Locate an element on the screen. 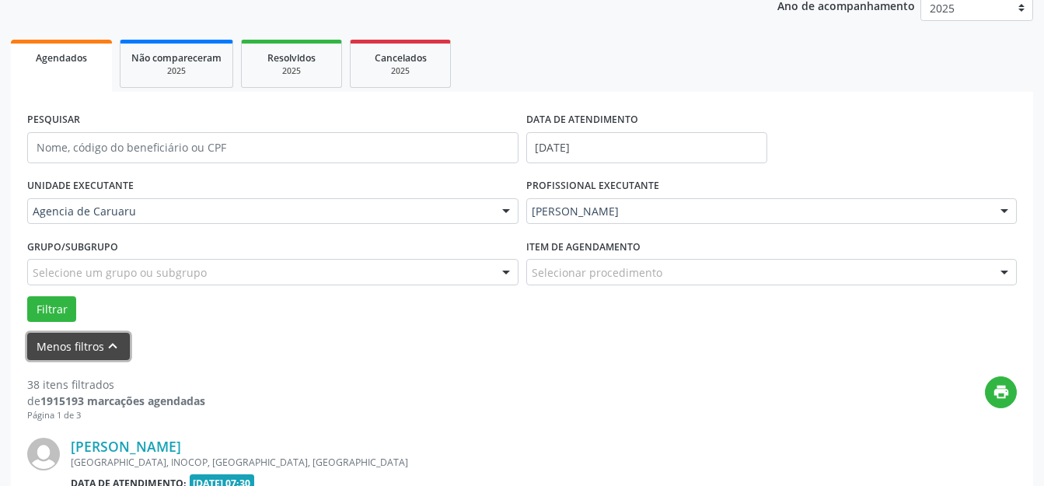 The width and height of the screenshot is (1044, 486). div: de is located at coordinates (116, 400).